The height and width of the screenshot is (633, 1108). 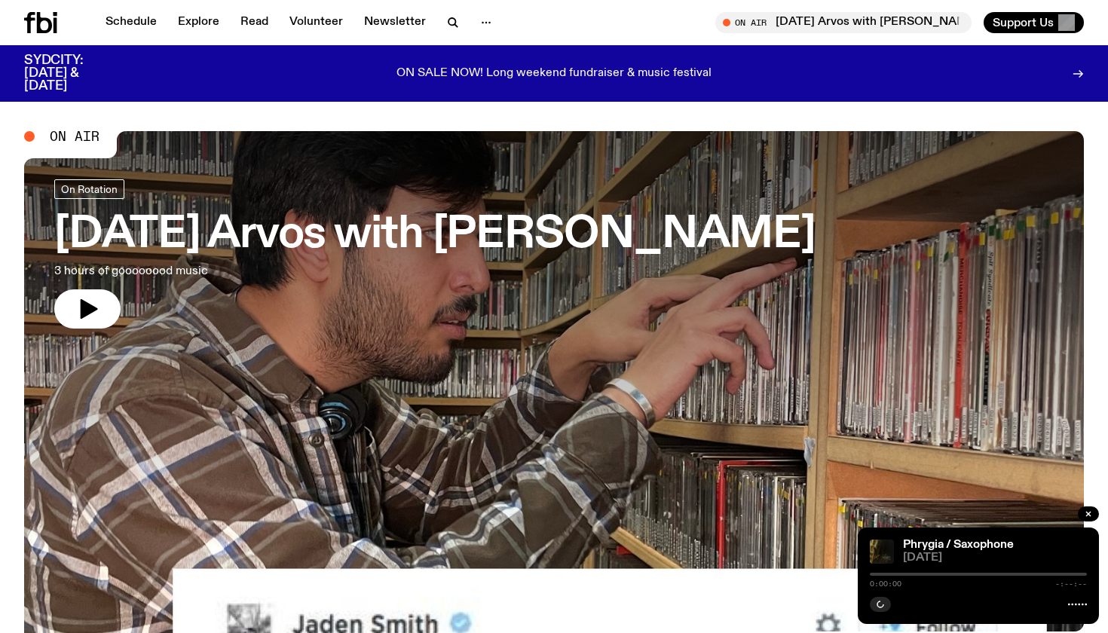 I want to click on a: Phrygia / Saxophone, so click(x=958, y=545).